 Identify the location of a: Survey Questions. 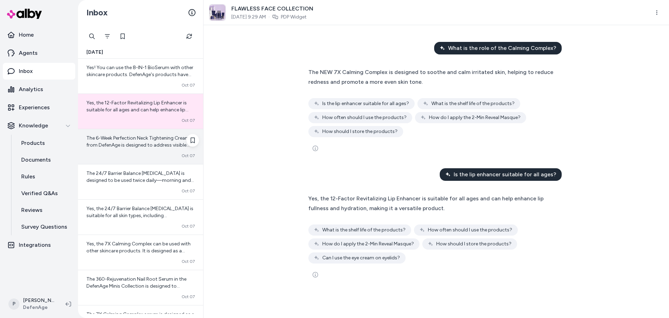
(45, 227).